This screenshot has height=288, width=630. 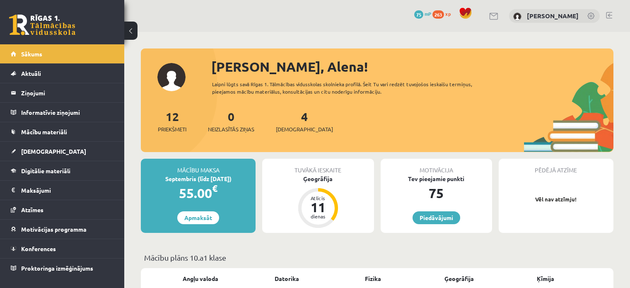 What do you see at coordinates (31, 73) in the screenshot?
I see `span: Aktuāli` at bounding box center [31, 73].